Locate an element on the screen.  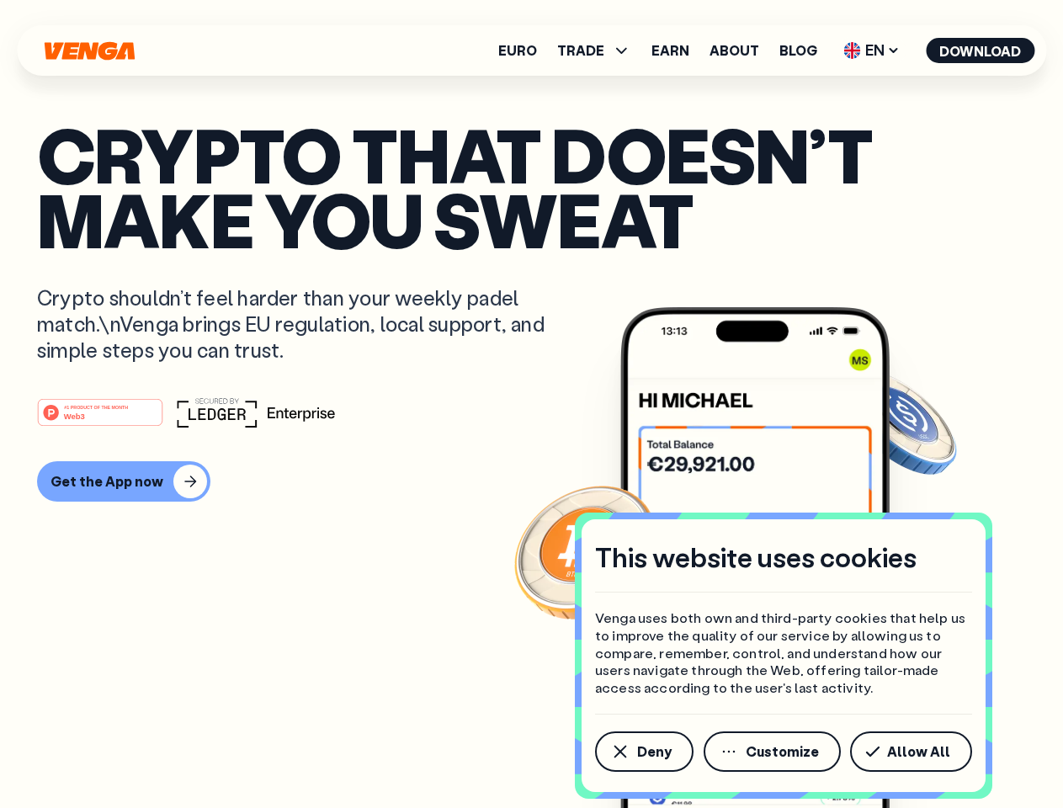
span: Customize is located at coordinates (782, 752).